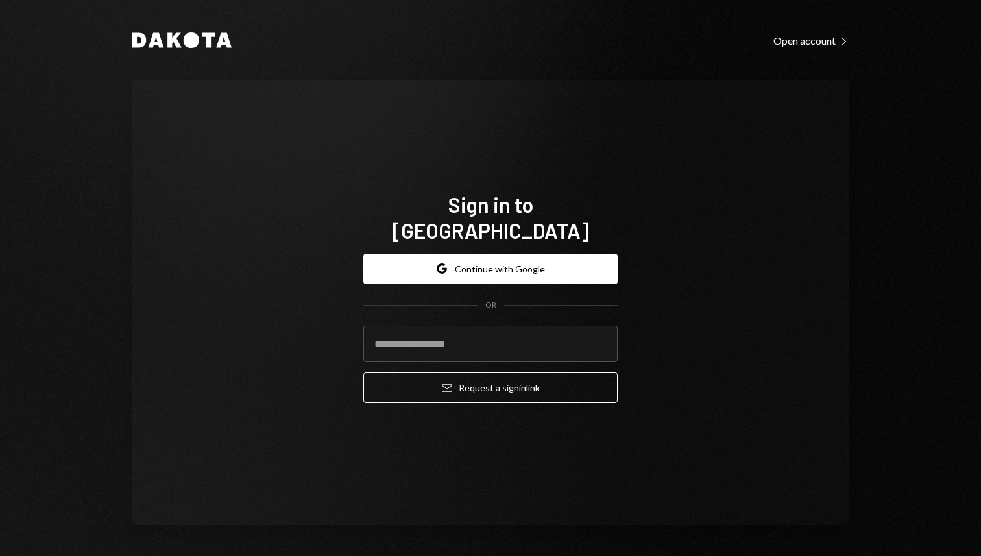  I want to click on div: Open account, so click(811, 41).